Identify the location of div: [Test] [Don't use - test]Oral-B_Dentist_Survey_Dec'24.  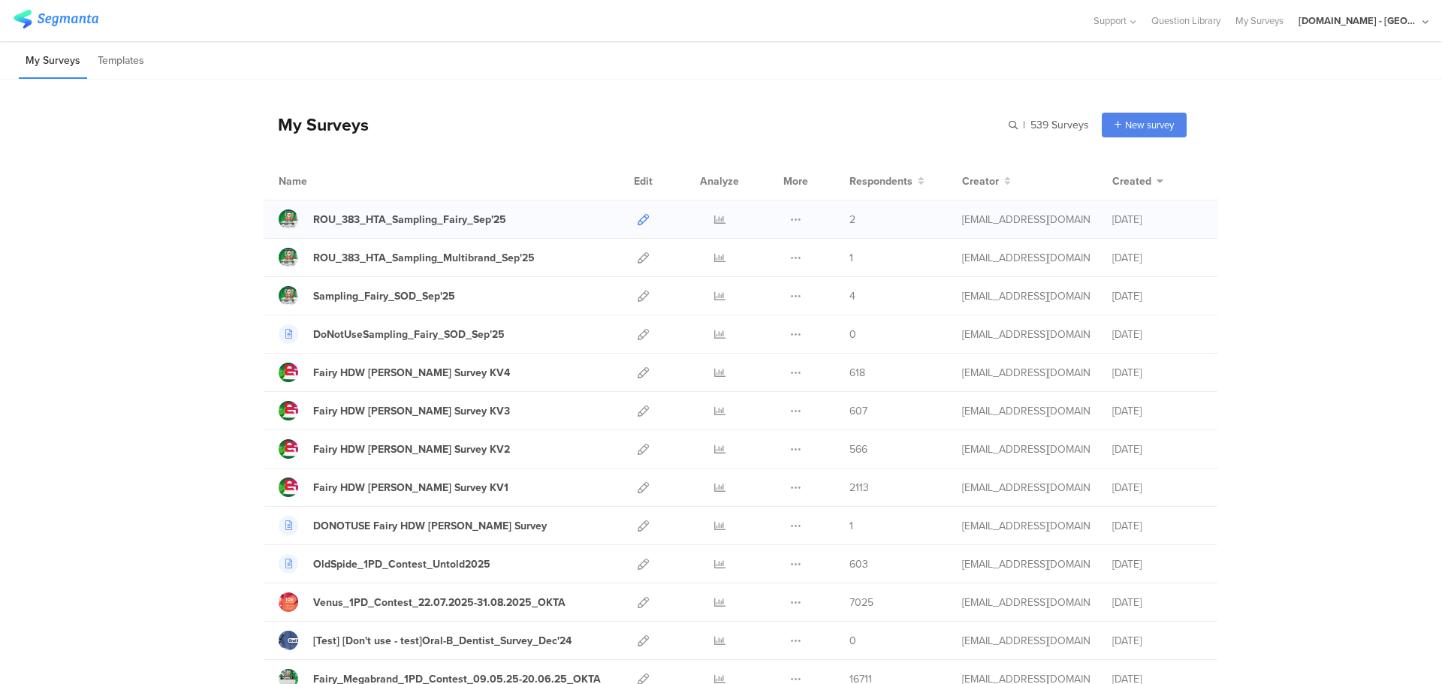
(442, 640).